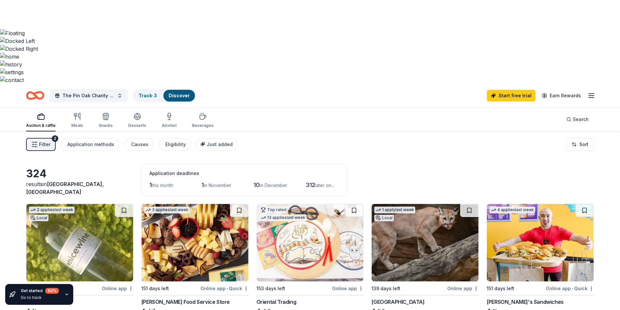  I want to click on span: in December, so click(273, 185).